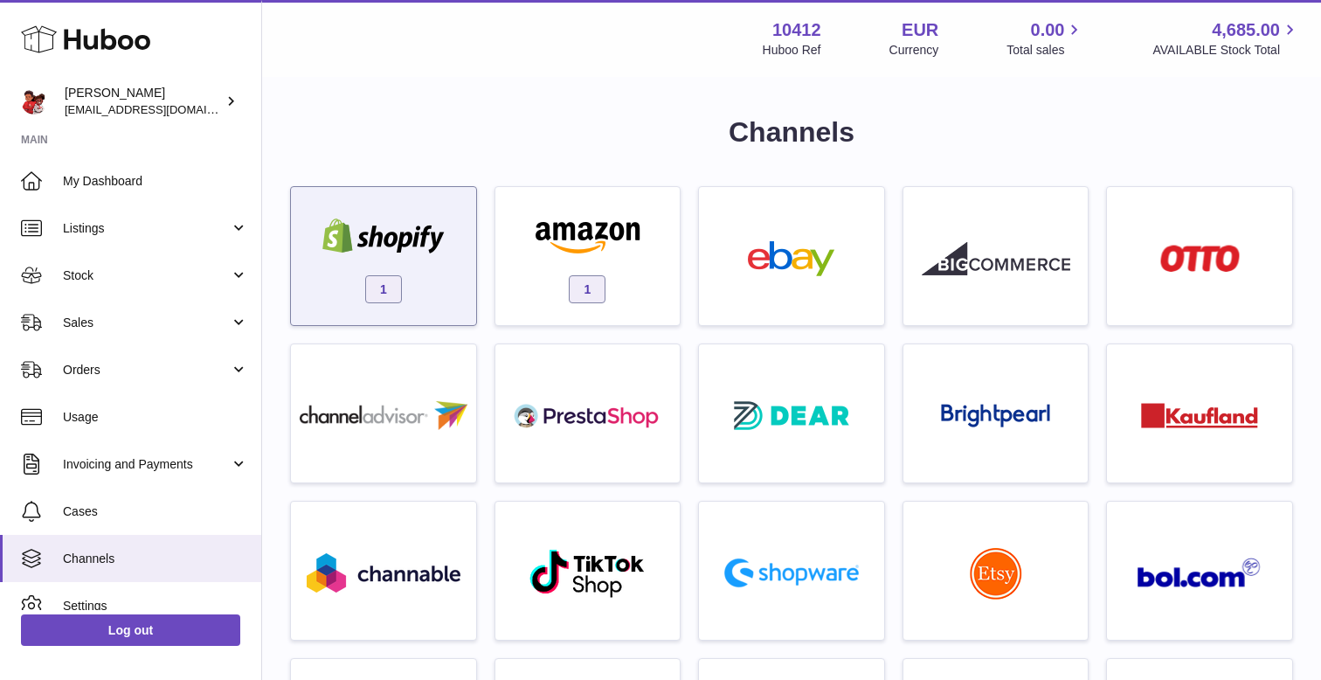 The width and height of the screenshot is (1321, 680). Describe the element at coordinates (1200, 413) in the screenshot. I see `a: roseta-kaufland` at that location.